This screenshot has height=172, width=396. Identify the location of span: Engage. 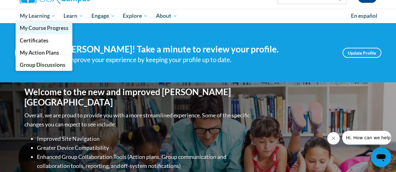
(103, 16).